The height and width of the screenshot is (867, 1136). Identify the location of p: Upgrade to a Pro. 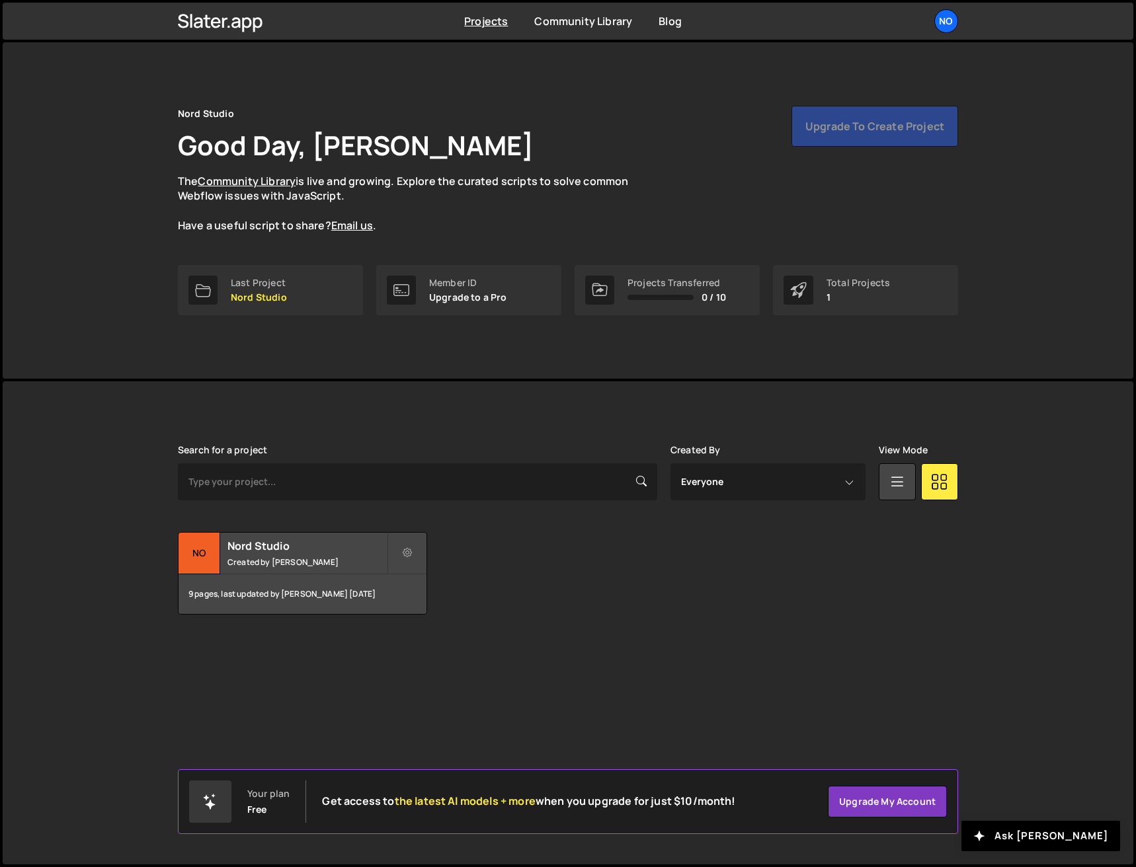
(468, 297).